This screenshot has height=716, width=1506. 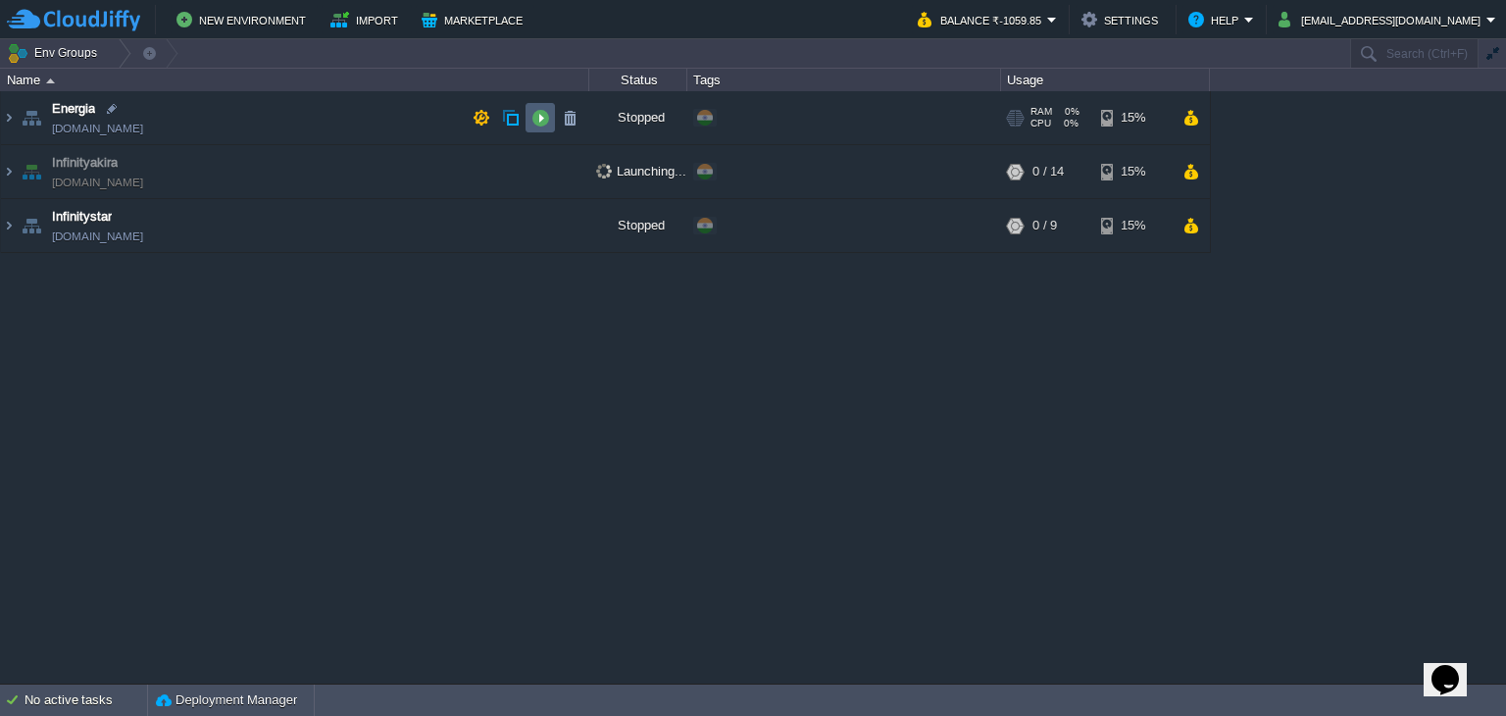 I want to click on div: Usage, so click(x=1105, y=79).